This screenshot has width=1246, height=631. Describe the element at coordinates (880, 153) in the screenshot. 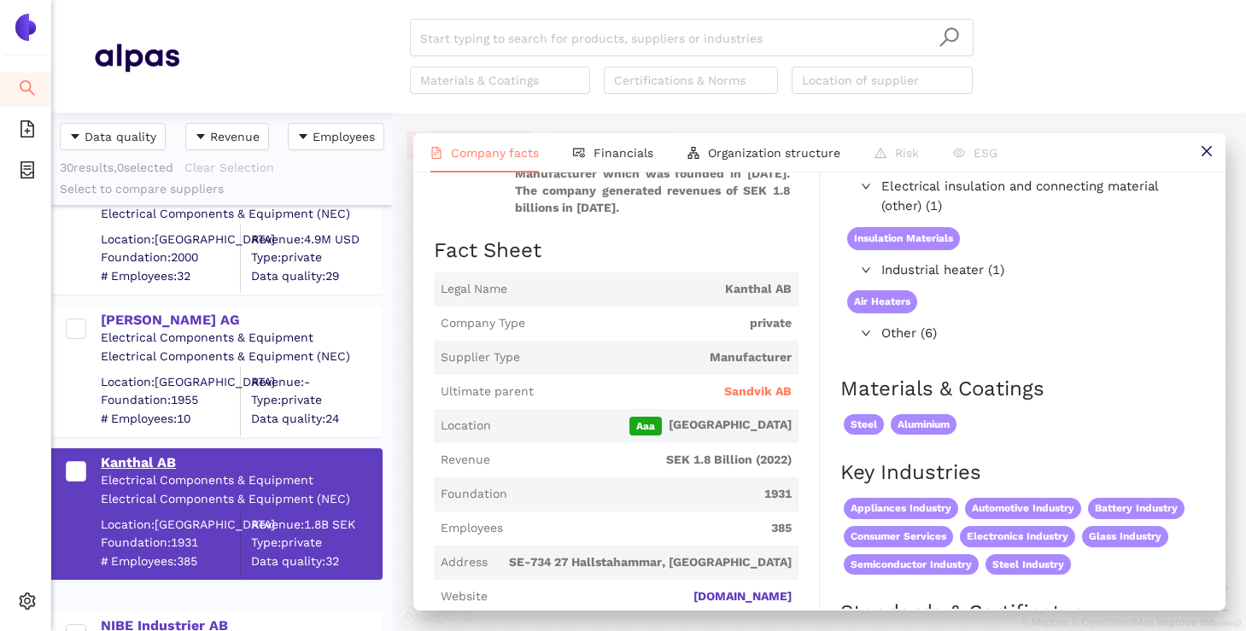

I see `span: warning` at that location.